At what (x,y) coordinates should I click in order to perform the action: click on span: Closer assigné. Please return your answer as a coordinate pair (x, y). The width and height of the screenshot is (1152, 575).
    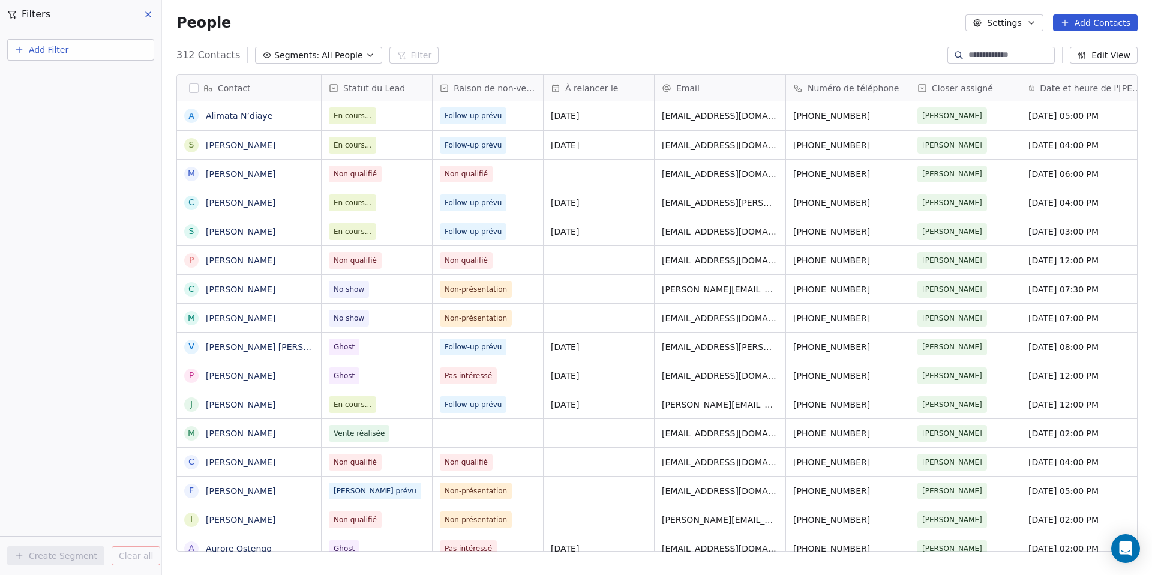
    Looking at the image, I should click on (962, 88).